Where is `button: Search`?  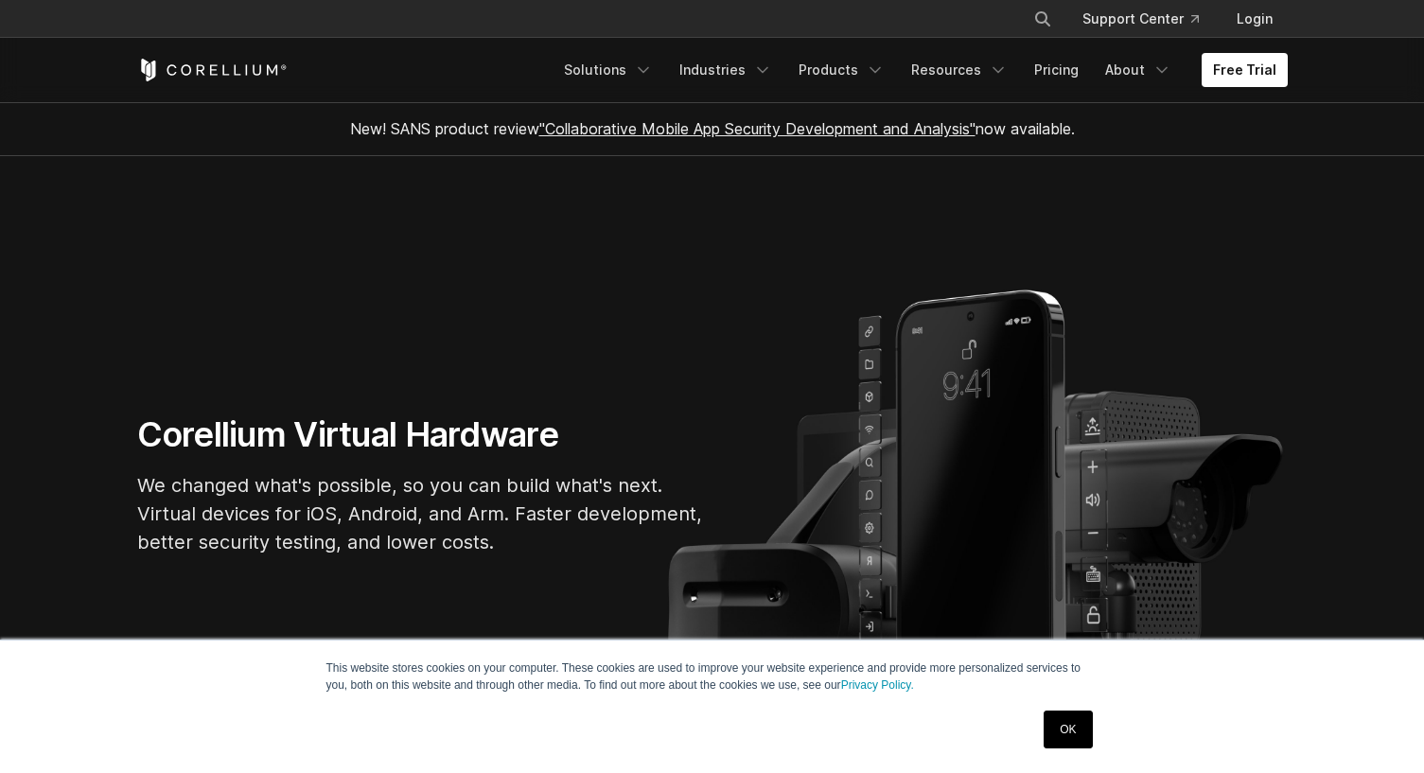
button: Search is located at coordinates (1042, 19).